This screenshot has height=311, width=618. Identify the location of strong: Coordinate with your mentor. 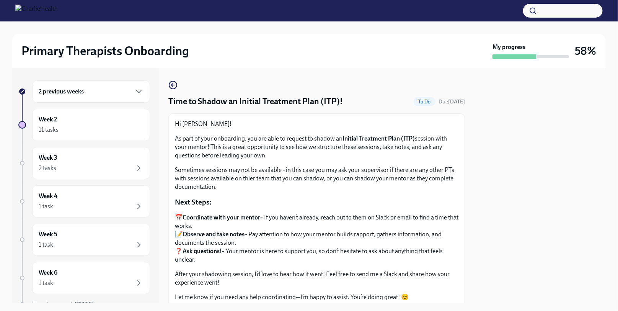
(221, 217).